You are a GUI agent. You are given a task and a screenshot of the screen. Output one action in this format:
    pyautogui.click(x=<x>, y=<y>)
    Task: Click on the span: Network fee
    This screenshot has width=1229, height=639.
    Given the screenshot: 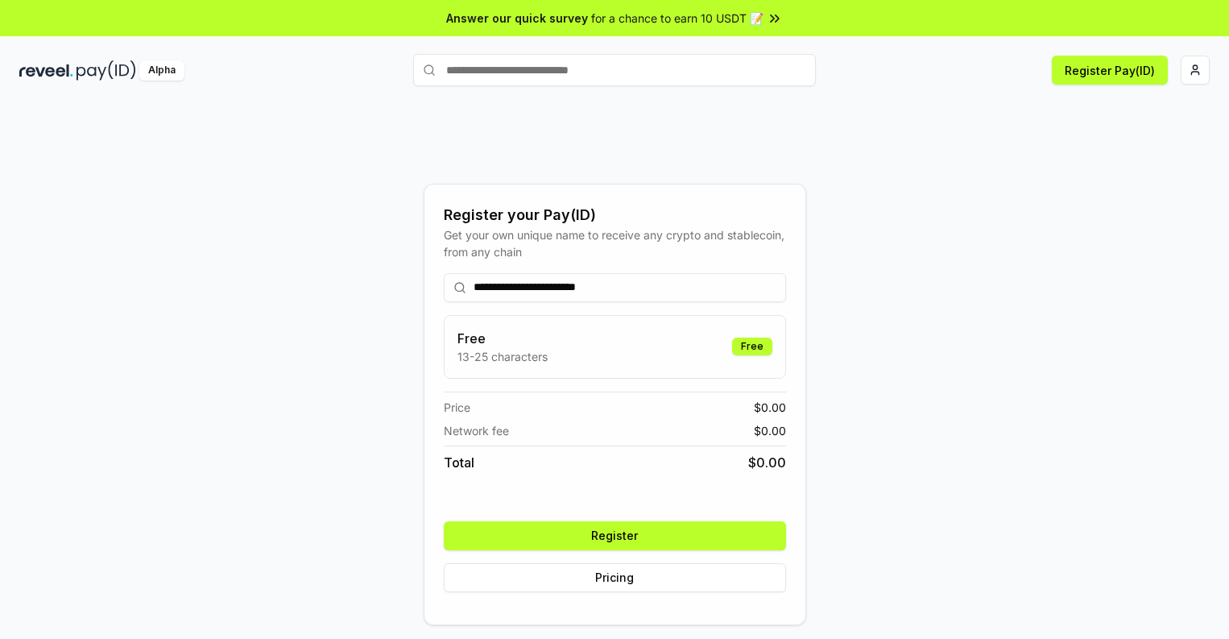 What is the action you would take?
    pyautogui.click(x=476, y=430)
    